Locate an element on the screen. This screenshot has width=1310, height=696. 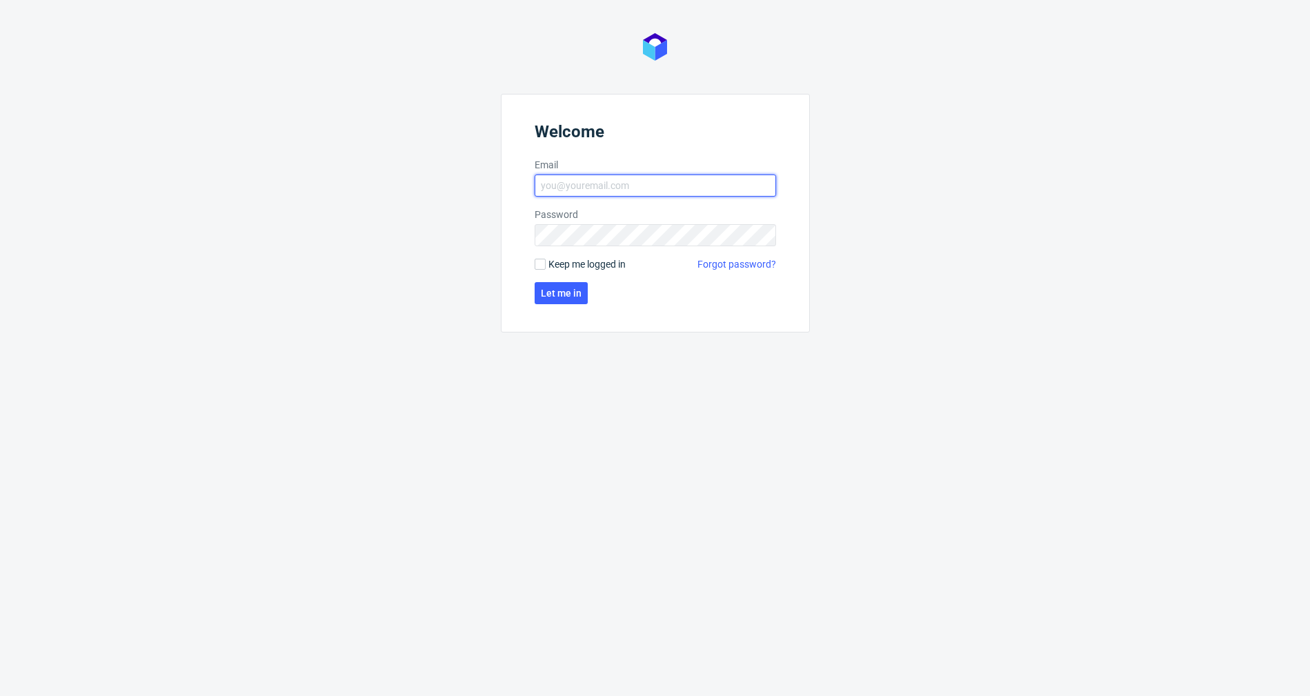
label: Password is located at coordinates (655, 214).